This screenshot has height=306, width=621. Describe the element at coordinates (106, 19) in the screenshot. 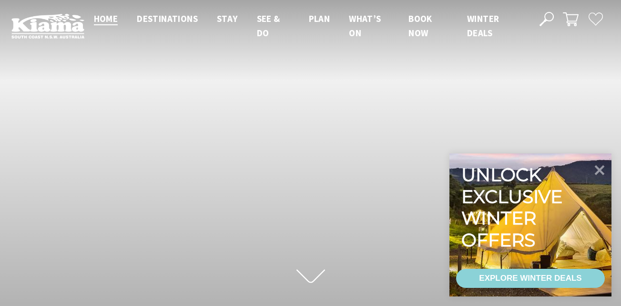

I see `span: Home` at that location.